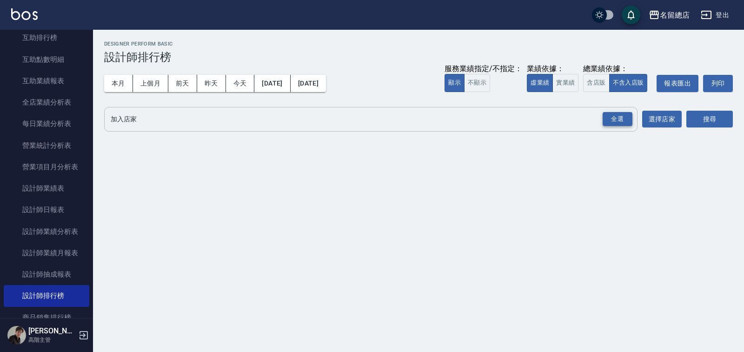 The width and height of the screenshot is (744, 352). What do you see at coordinates (596, 83) in the screenshot?
I see `button: 含店販` at bounding box center [596, 83].